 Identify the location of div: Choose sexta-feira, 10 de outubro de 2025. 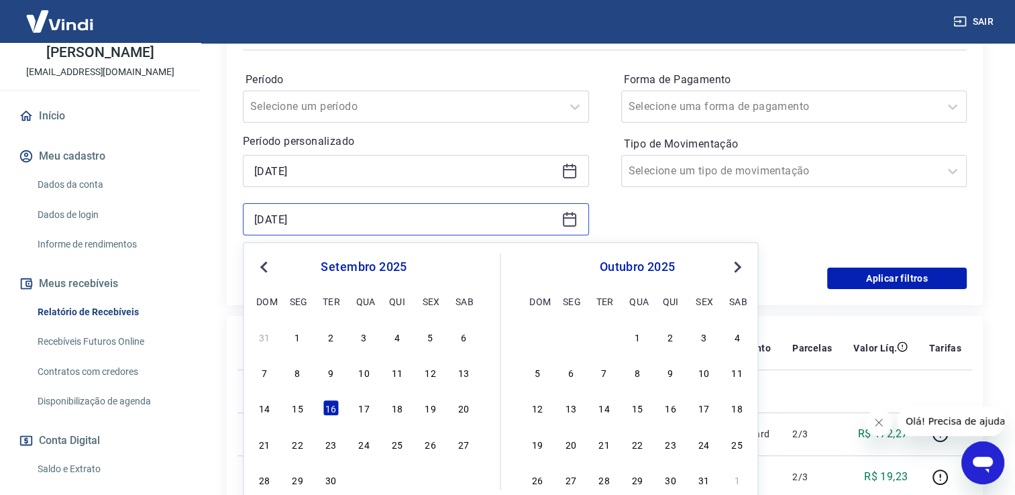
(704, 372).